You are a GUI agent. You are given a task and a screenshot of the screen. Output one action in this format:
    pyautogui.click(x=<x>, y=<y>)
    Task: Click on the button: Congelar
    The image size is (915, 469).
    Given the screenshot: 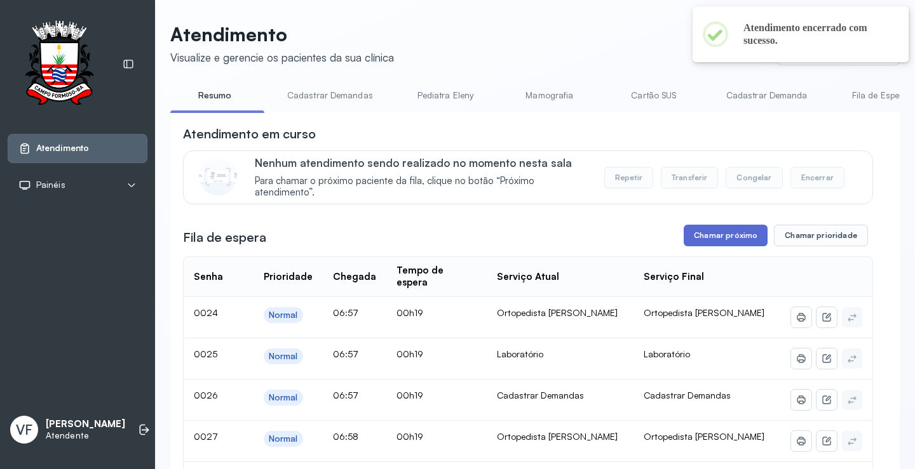 What is the action you would take?
    pyautogui.click(x=753, y=178)
    